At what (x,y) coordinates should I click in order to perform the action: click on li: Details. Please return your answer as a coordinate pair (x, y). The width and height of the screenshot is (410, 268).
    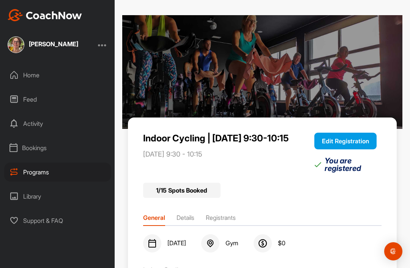
    Looking at the image, I should click on (185, 219).